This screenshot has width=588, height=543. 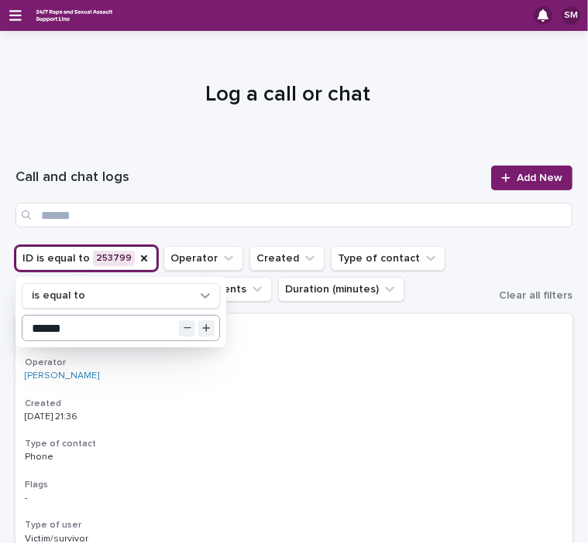 I want to click on button: Comments, so click(x=228, y=290).